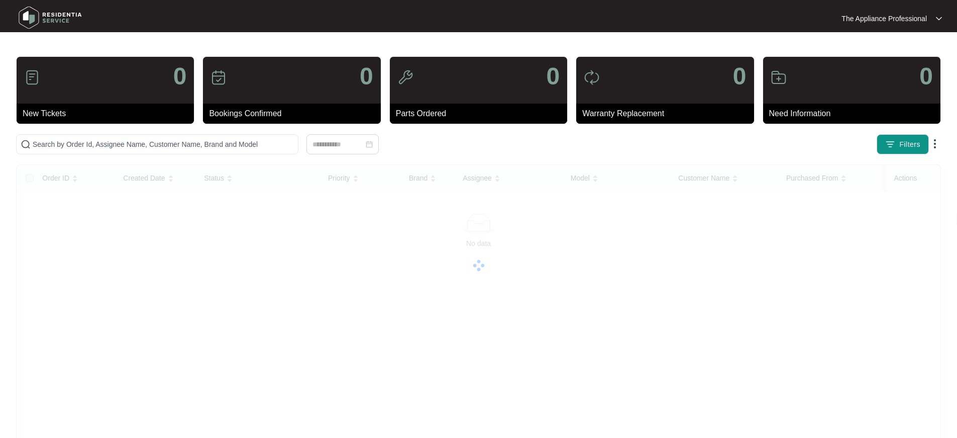  What do you see at coordinates (26, 144) in the screenshot?
I see `img: search-icon` at bounding box center [26, 144].